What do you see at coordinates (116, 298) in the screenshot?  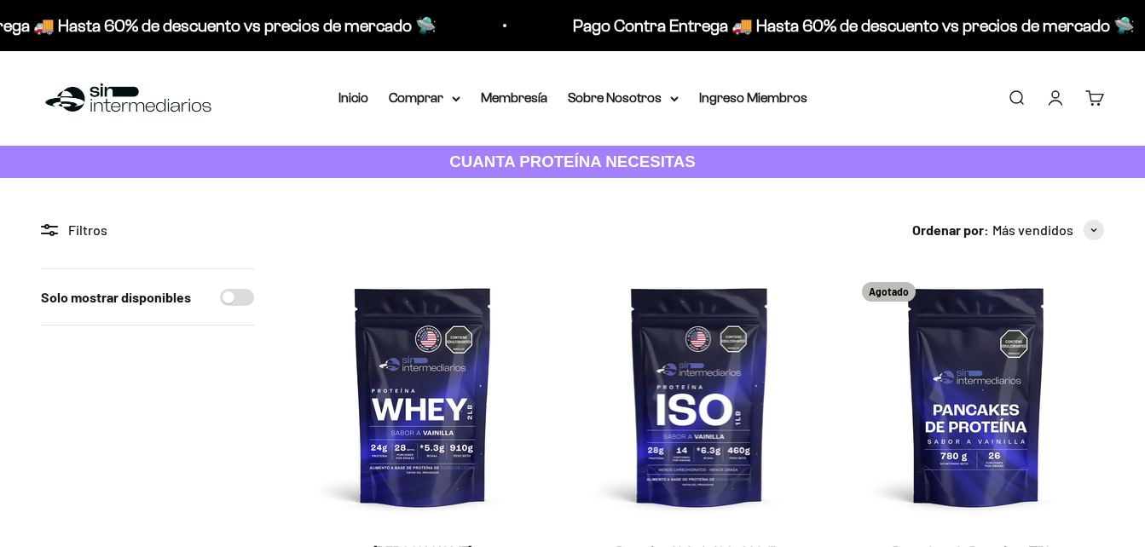 I see `label: Solo mostrar disponibles` at bounding box center [116, 298].